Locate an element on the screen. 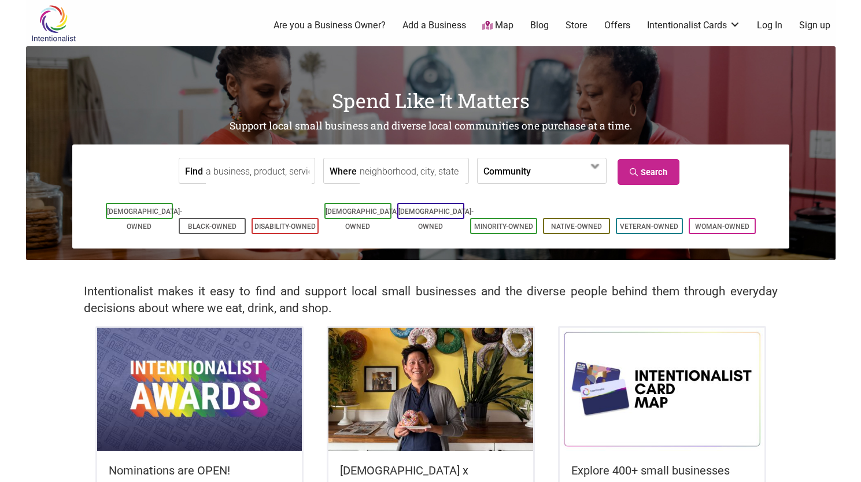  a: Black-Owned is located at coordinates (212, 227).